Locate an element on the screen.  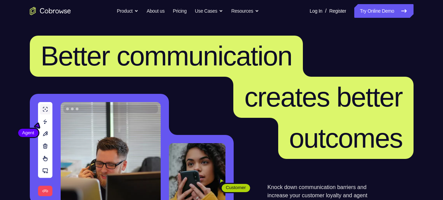
span: creates better is located at coordinates (323, 97).